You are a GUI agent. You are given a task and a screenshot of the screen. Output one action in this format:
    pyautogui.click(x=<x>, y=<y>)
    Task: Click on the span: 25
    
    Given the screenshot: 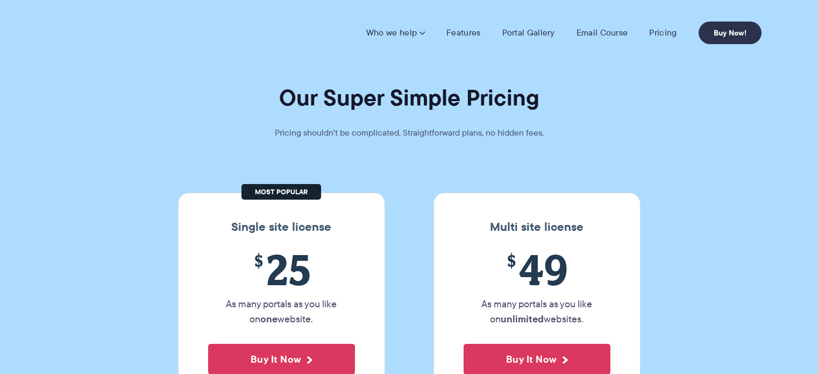 What is the action you would take?
    pyautogui.click(x=281, y=269)
    